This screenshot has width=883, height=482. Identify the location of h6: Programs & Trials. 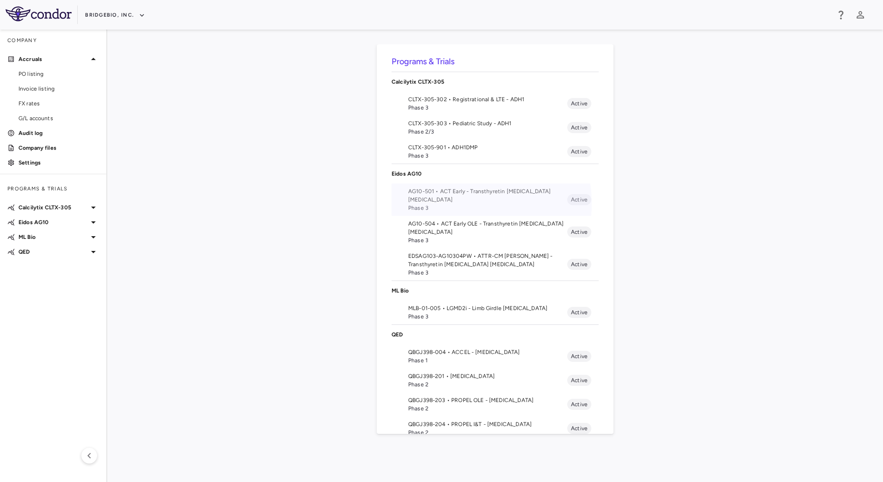
(495, 62).